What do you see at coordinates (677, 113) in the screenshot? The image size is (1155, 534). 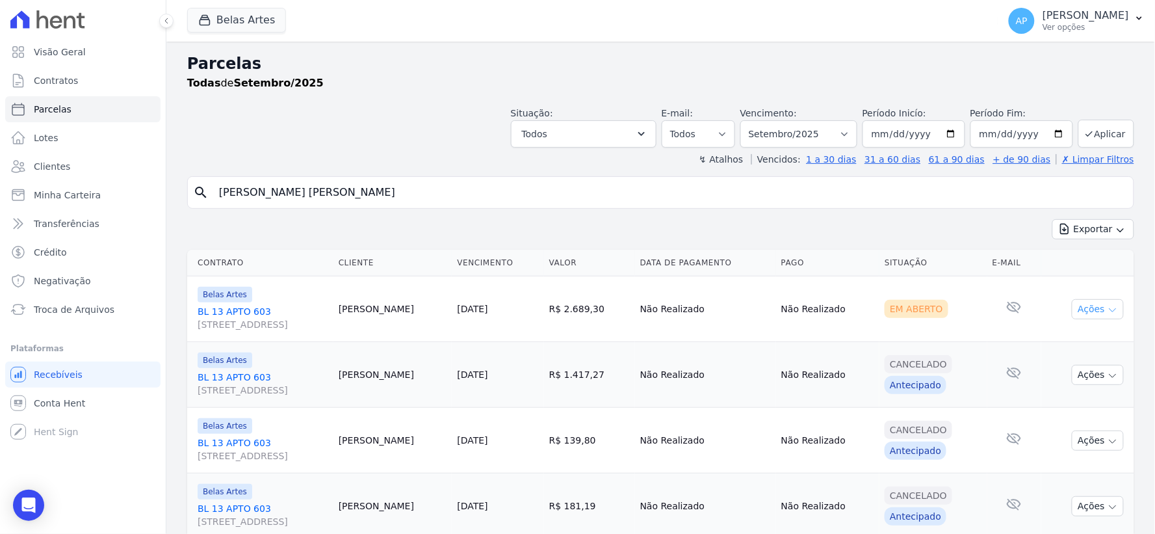 I see `label: E-mail:` at bounding box center [677, 113].